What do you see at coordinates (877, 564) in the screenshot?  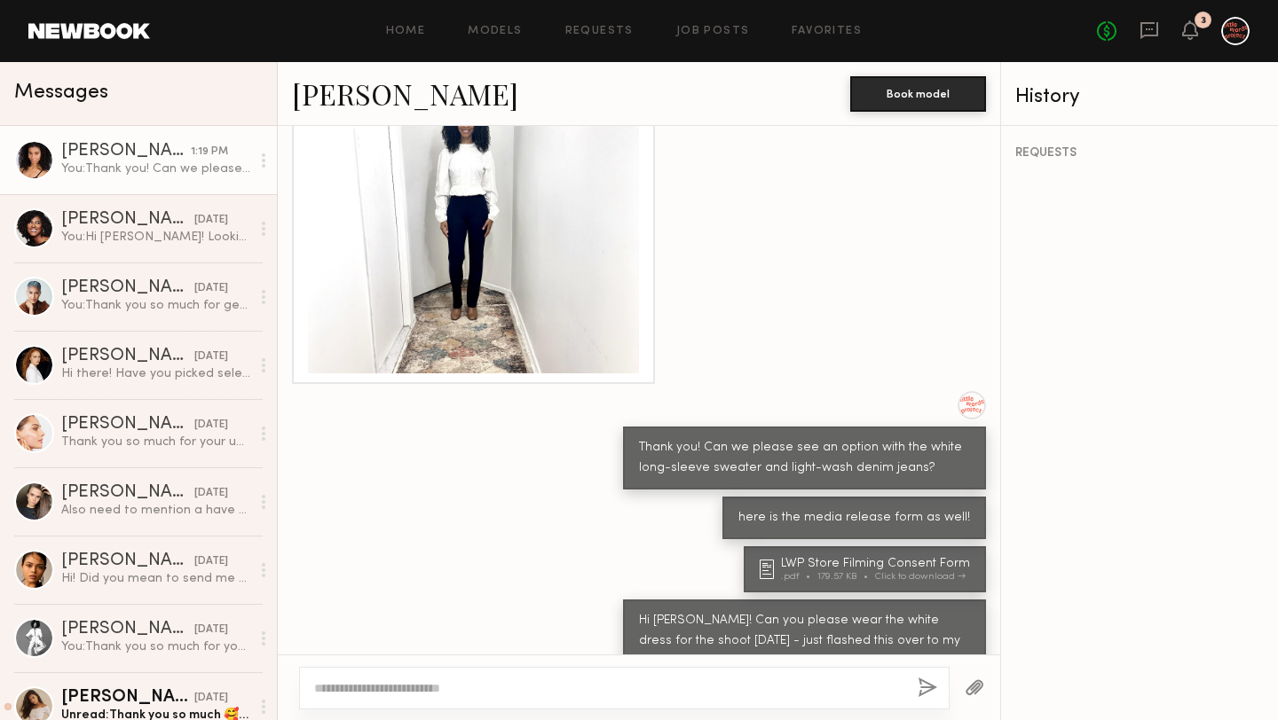 I see `div: LWP Store Filming Consent Form` at bounding box center [877, 564].